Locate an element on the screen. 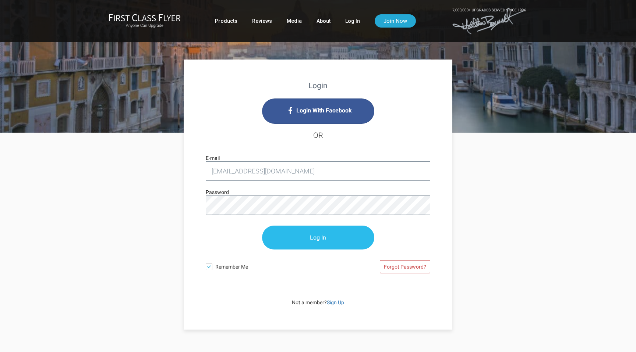  label: Password is located at coordinates (217, 192).